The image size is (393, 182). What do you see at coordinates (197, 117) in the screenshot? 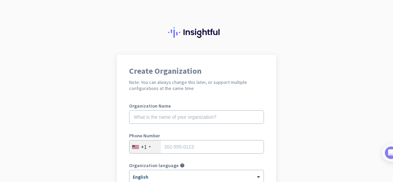
I see `input: What is the name of your organization?` at bounding box center [197, 117].